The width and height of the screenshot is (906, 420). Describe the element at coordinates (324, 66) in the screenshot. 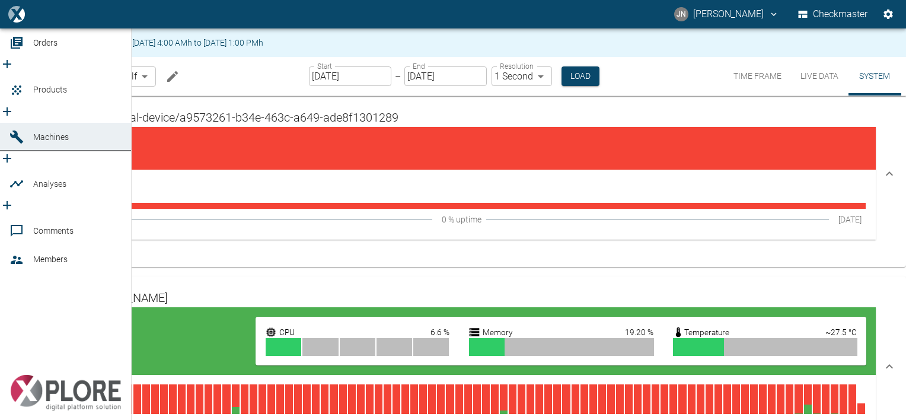

I see `label: Start` at that location.